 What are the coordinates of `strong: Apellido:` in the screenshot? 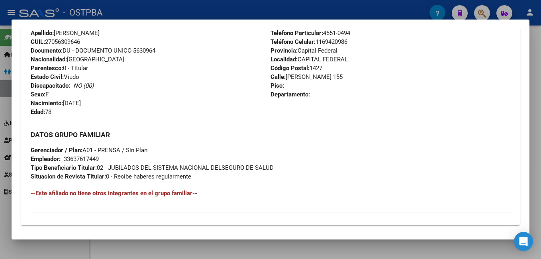 It's located at (42, 33).